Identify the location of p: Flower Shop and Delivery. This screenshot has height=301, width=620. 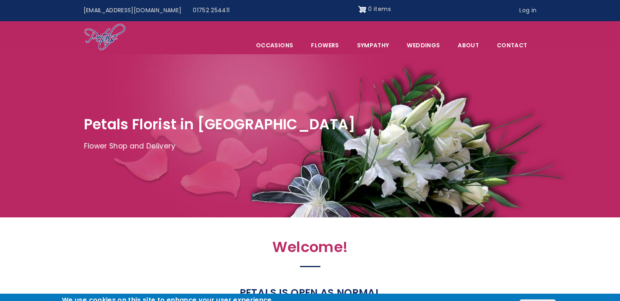
(310, 146).